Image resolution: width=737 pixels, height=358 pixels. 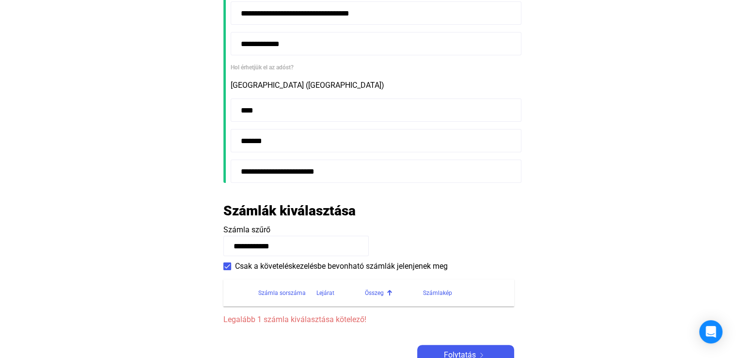 I want to click on img: arrow-right-white, so click(x=482, y=355).